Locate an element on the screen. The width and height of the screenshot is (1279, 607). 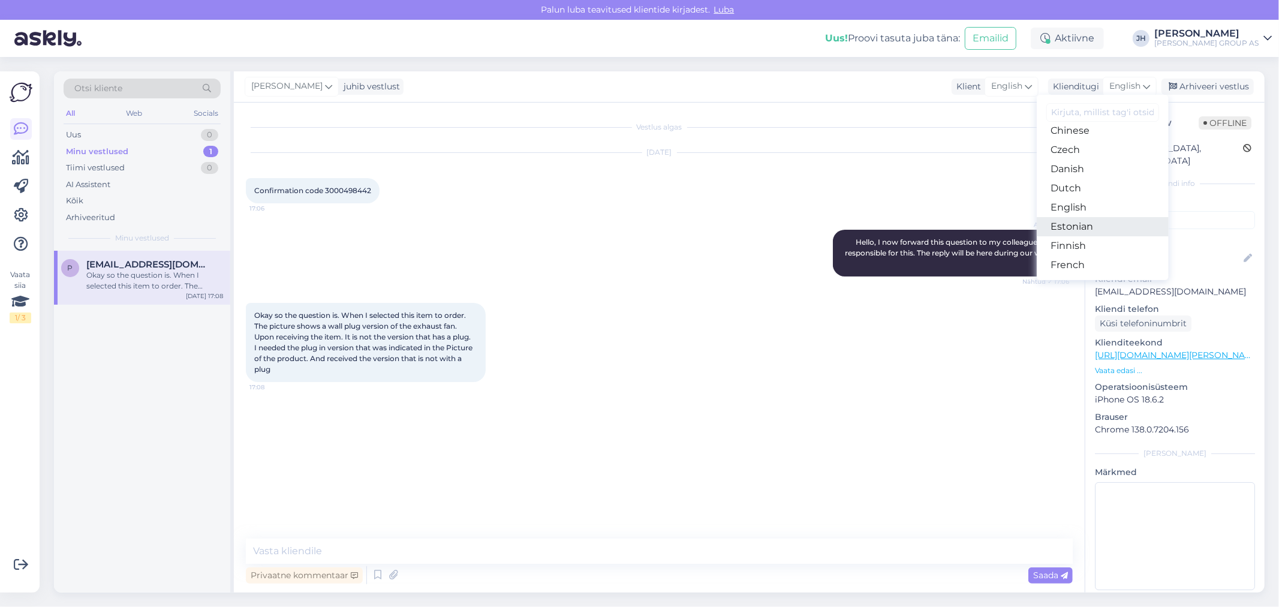
a: Estonian is located at coordinates (1103, 227).